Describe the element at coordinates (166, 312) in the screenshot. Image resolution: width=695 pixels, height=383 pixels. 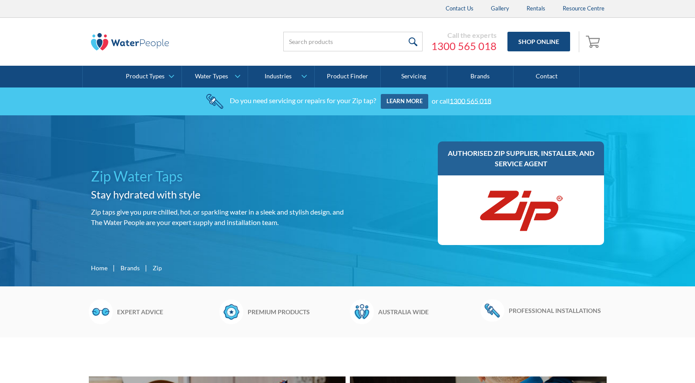
I see `h6: Expert advice` at that location.